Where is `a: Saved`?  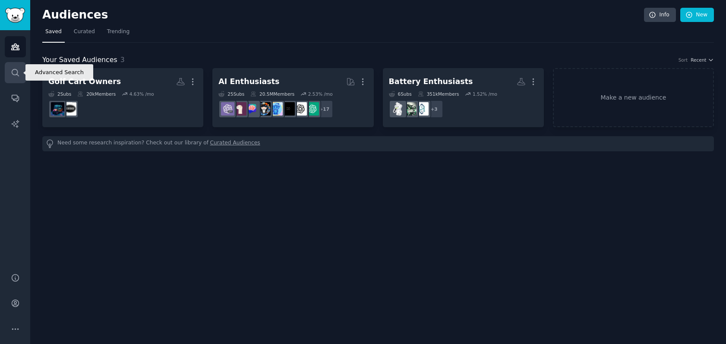
a: Saved is located at coordinates (53, 34).